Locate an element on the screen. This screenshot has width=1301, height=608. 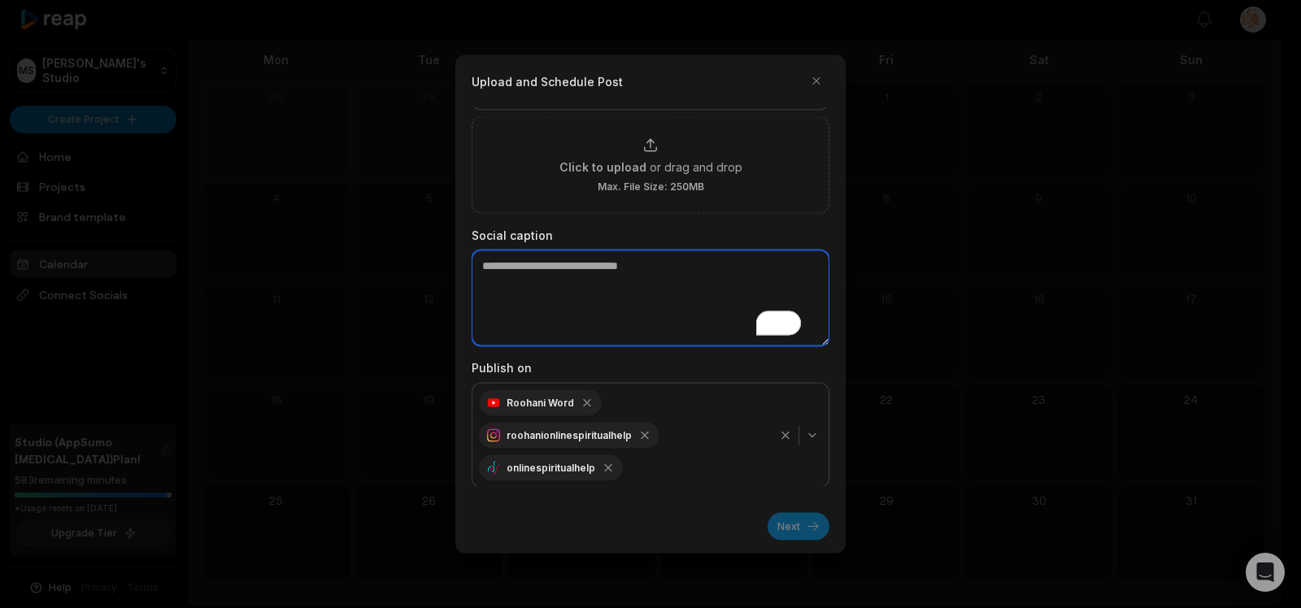
span: or drag and drop is located at coordinates (696, 167).